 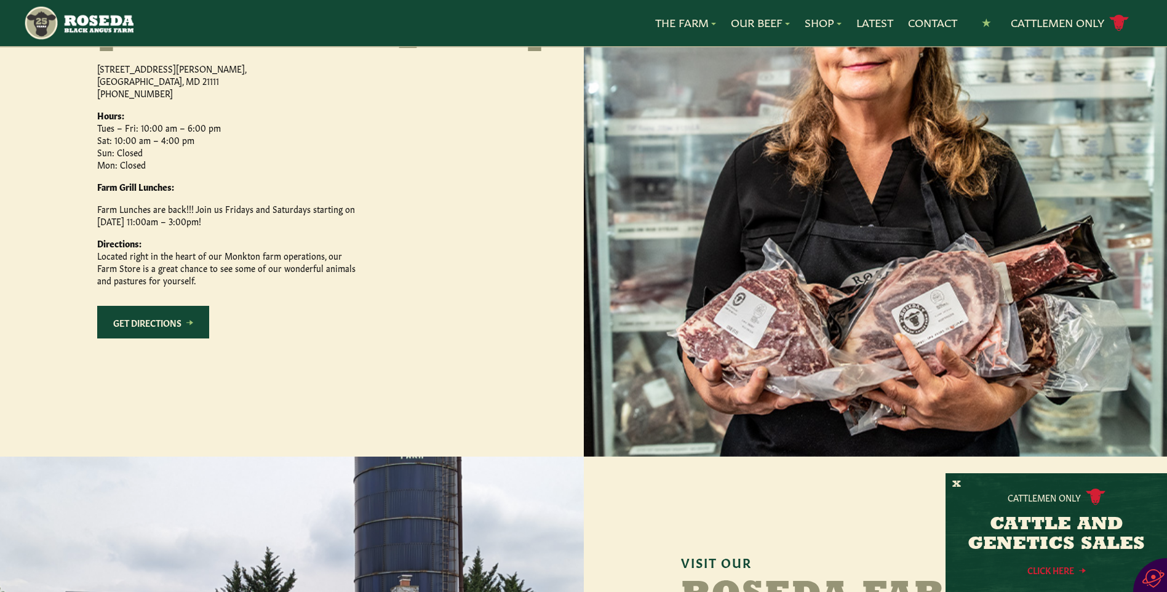 I want to click on a: Click Here, so click(x=1057, y=570).